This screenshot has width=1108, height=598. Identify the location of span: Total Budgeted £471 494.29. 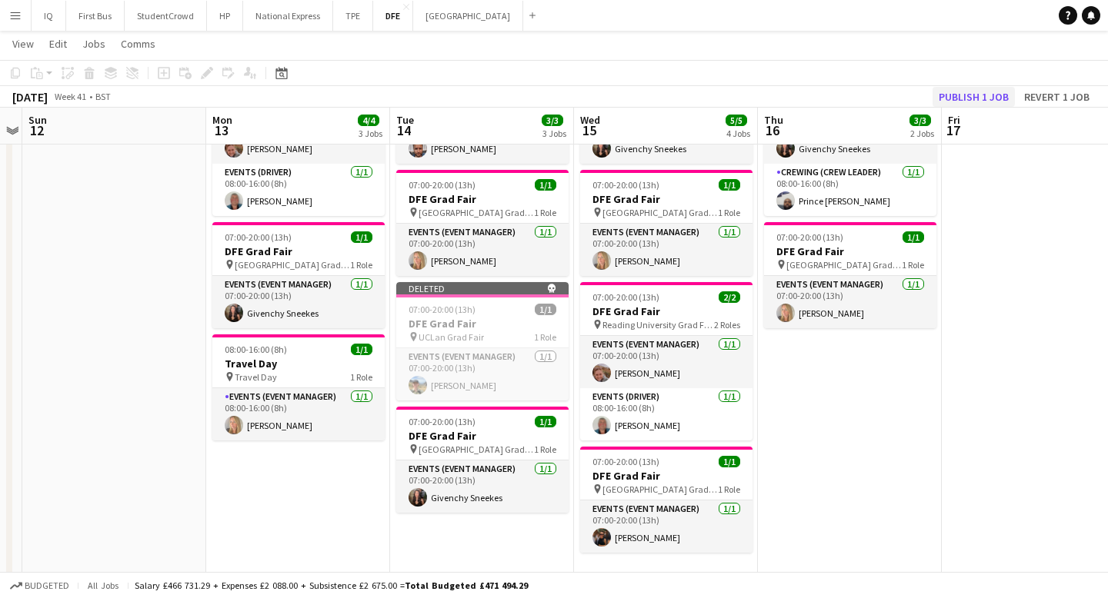
(466, 585).